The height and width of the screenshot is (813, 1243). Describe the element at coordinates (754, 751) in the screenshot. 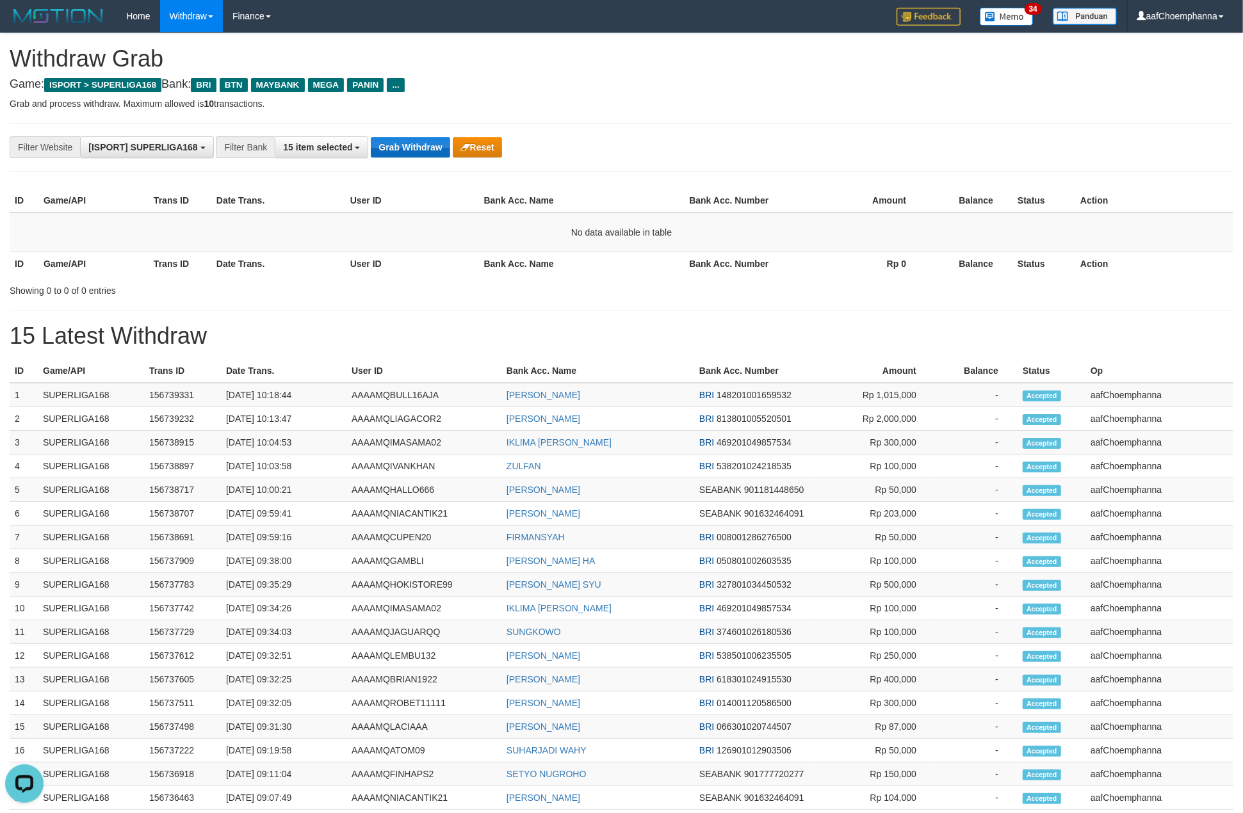

I see `span: Copy 126901012903506 to clipboard` at that location.